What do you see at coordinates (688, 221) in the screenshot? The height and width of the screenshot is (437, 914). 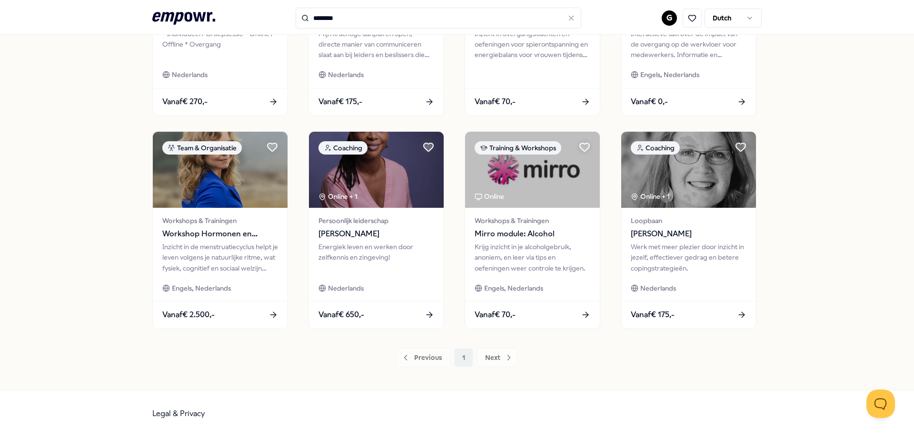 I see `span: Loopbaan` at bounding box center [688, 221].